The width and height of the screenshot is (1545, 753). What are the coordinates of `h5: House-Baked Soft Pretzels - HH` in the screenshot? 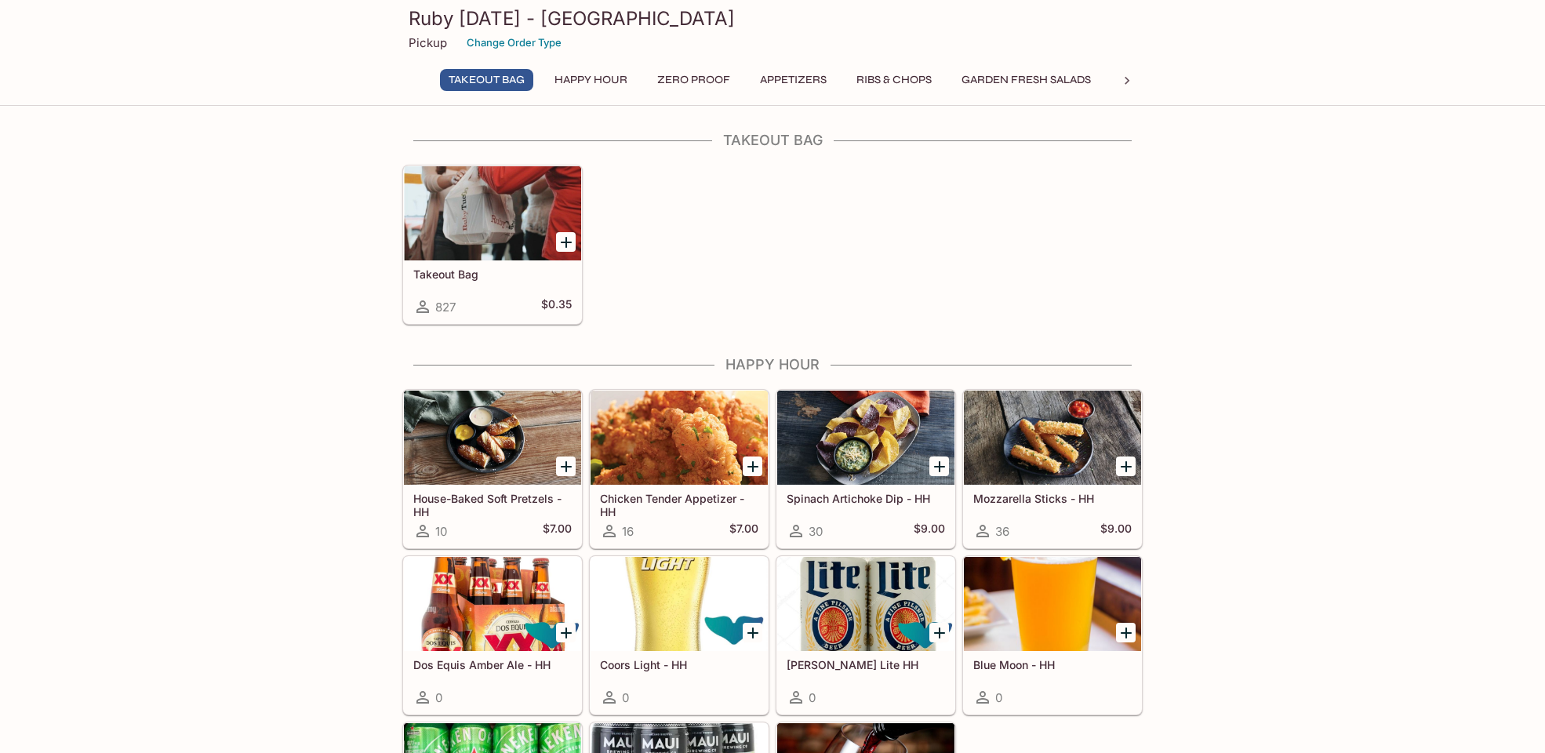 It's located at (492, 504).